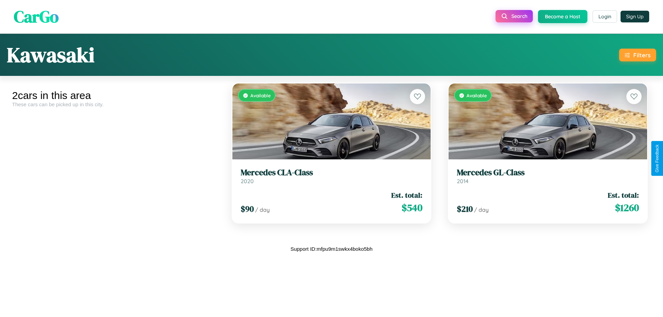  I want to click on h3: Mercedes GL-Class, so click(547, 173).